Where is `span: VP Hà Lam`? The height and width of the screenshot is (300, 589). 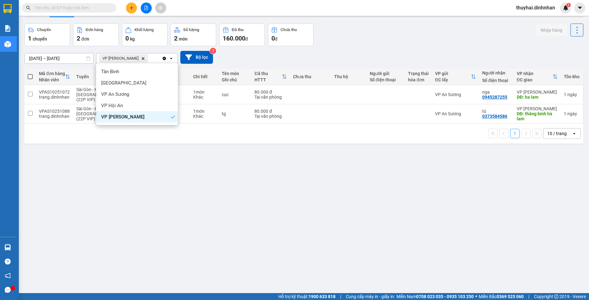 span: VP Hà Lam is located at coordinates (120, 58).